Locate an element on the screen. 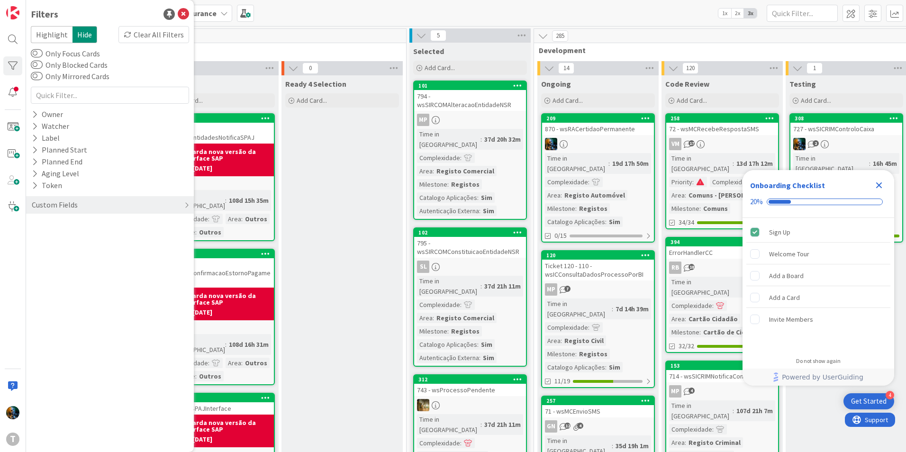 The width and height of the screenshot is (906, 452). div: Comuns is located at coordinates (716, 209).